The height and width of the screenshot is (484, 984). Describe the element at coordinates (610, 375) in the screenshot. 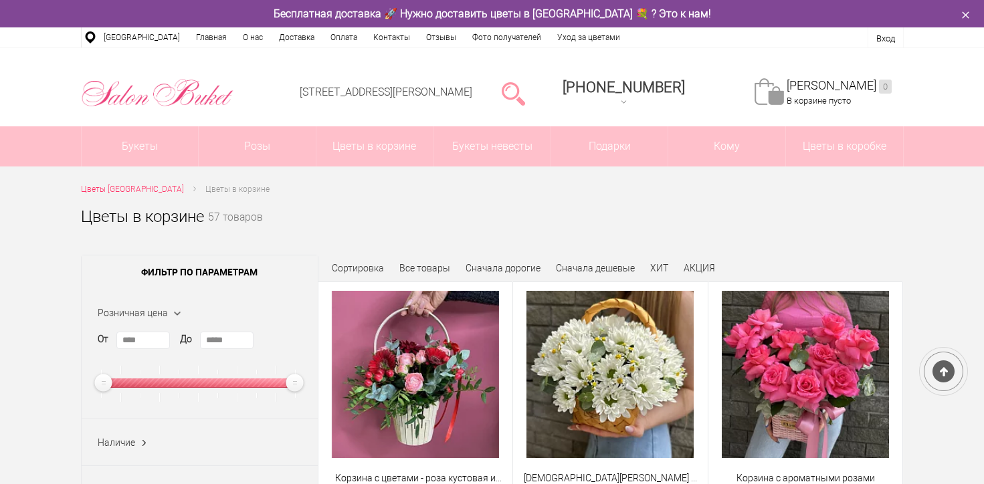

I see `img: Хризантема кустовая в корзине композиция с матрикарией` at that location.